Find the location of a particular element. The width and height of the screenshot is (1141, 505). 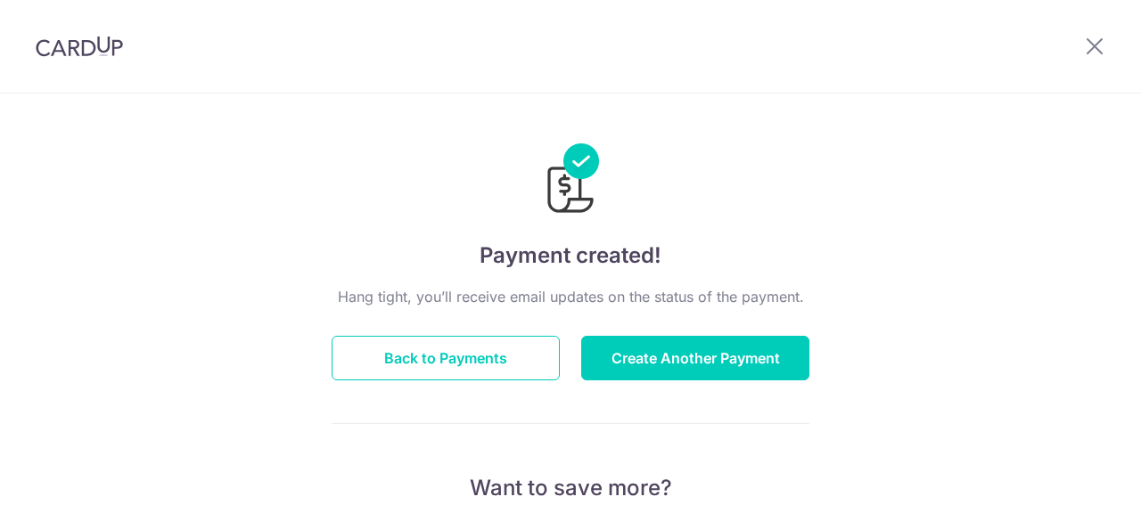

p: Want to save more? is located at coordinates (571, 489).